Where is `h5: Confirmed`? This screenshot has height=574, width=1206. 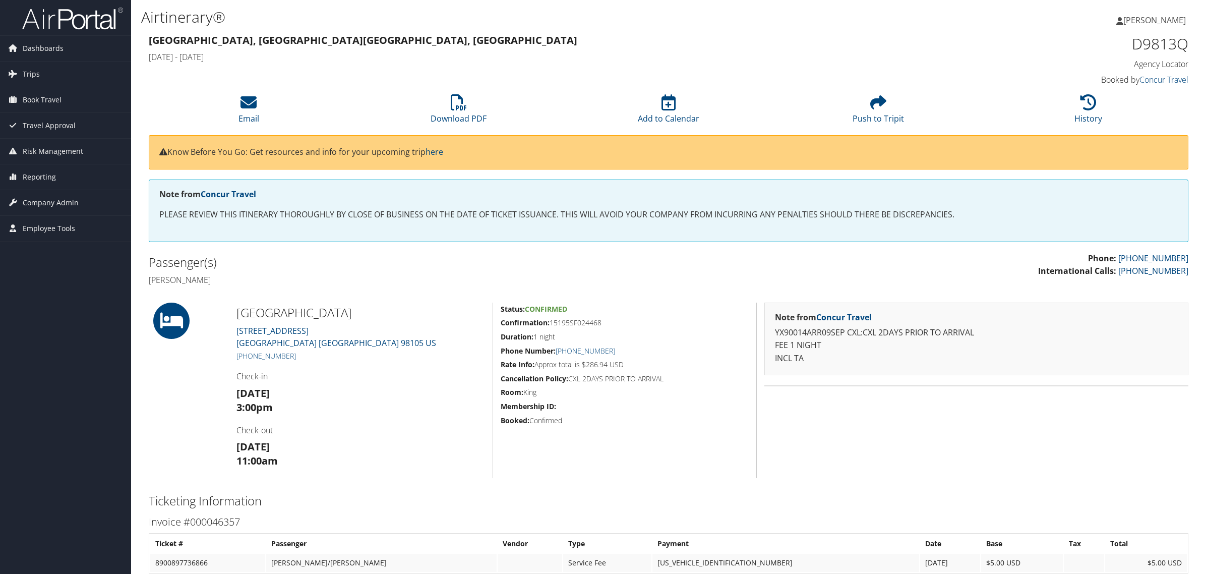
h5: Confirmed is located at coordinates (625, 421).